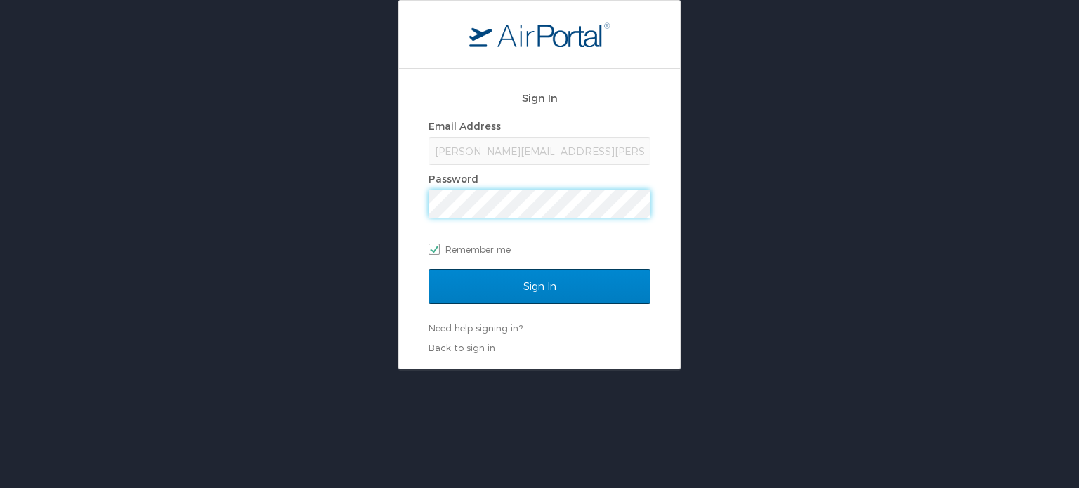 This screenshot has width=1079, height=488. I want to click on h2: Sign In, so click(540, 98).